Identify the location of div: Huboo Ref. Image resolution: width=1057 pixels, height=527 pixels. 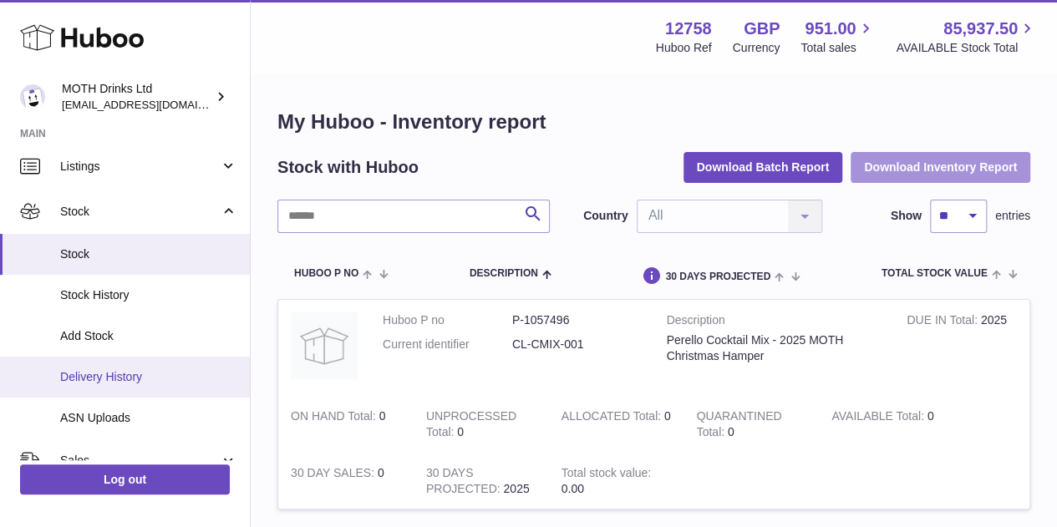
(683, 48).